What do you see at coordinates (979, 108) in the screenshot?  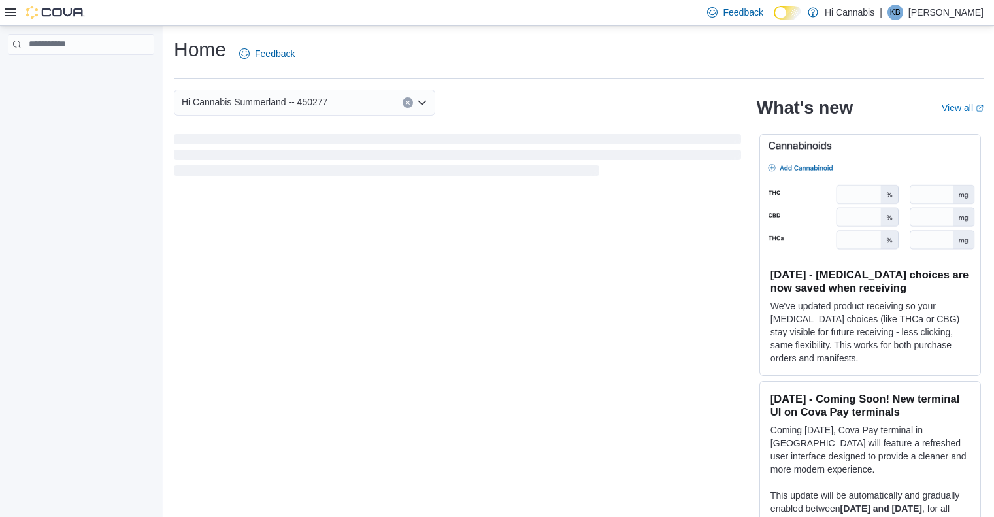 I see `svg: External link` at bounding box center [979, 108].